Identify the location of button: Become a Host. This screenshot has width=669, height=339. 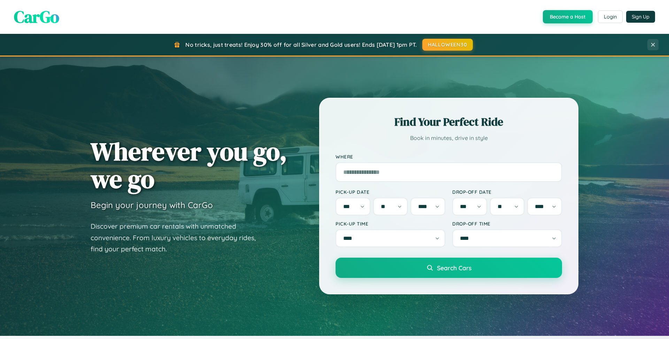
(568, 17).